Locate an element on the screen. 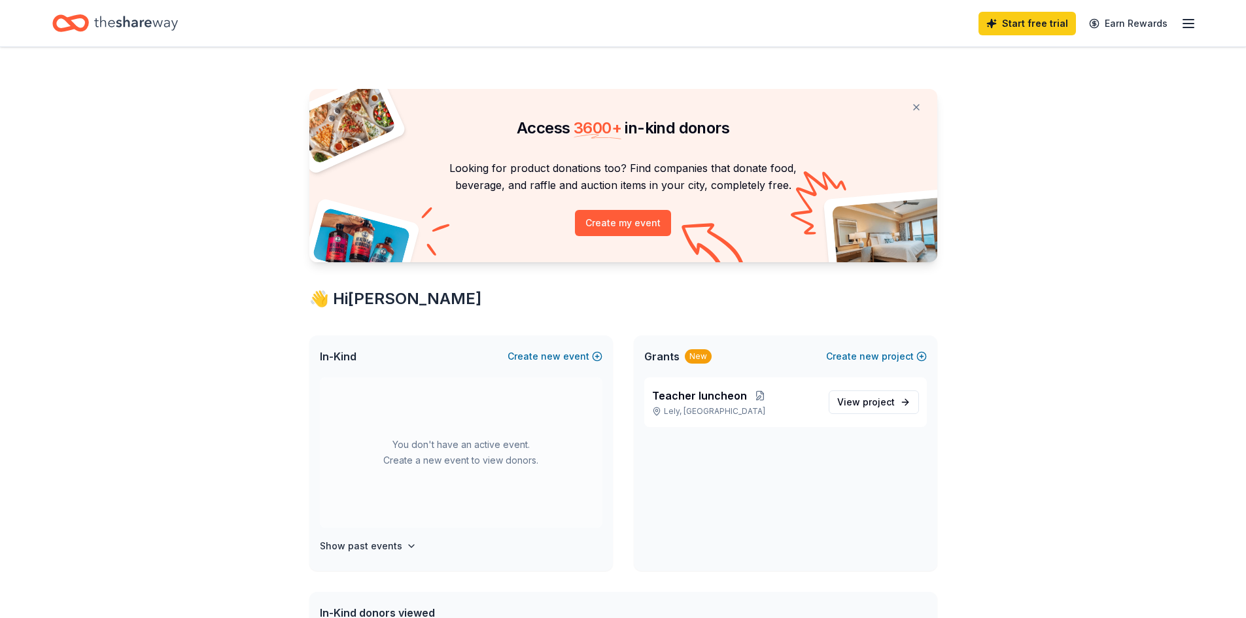 The image size is (1246, 618). span: Teacher luncheon is located at coordinates (699, 396).